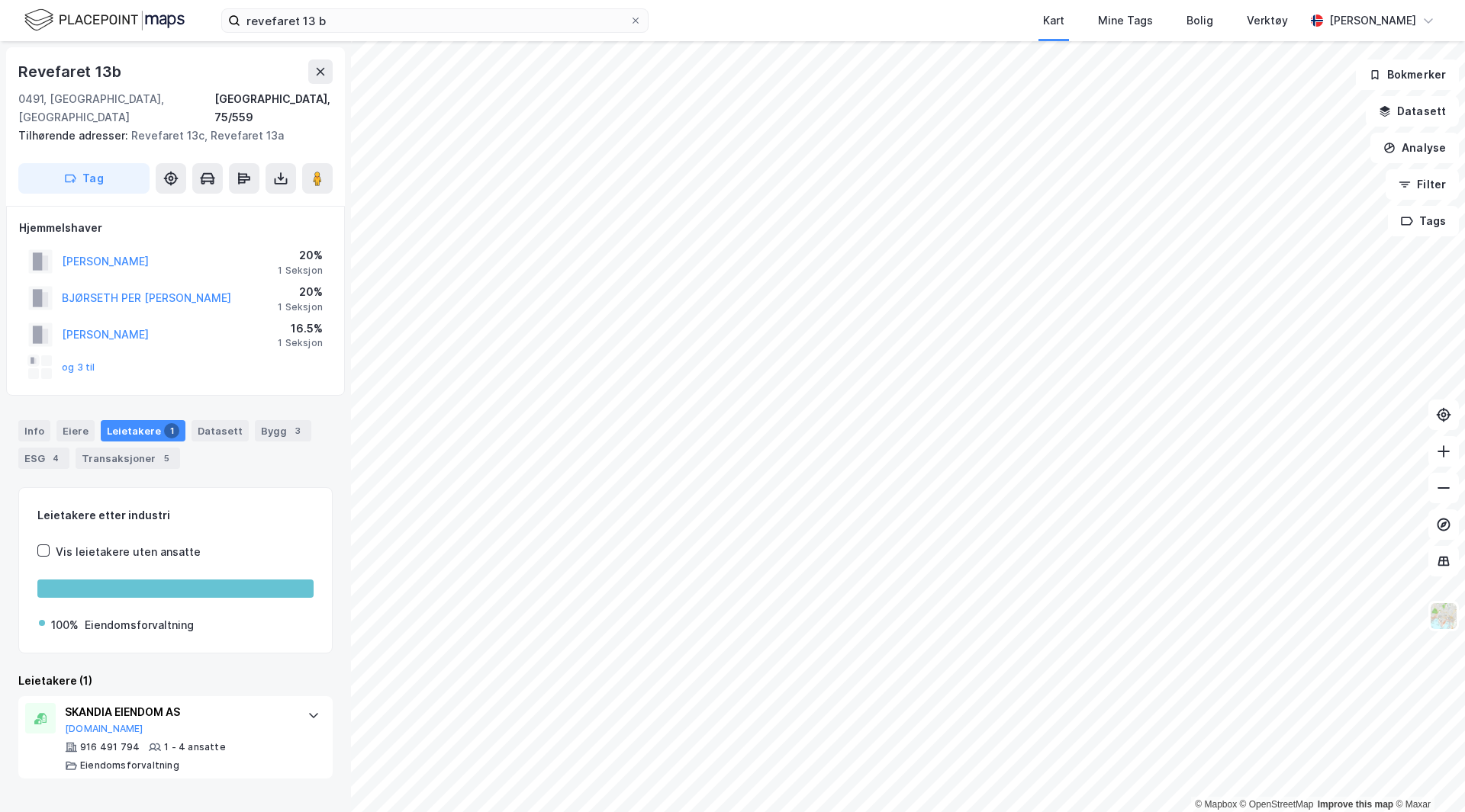 This screenshot has height=812, width=1465. I want to click on div: 100%, so click(65, 625).